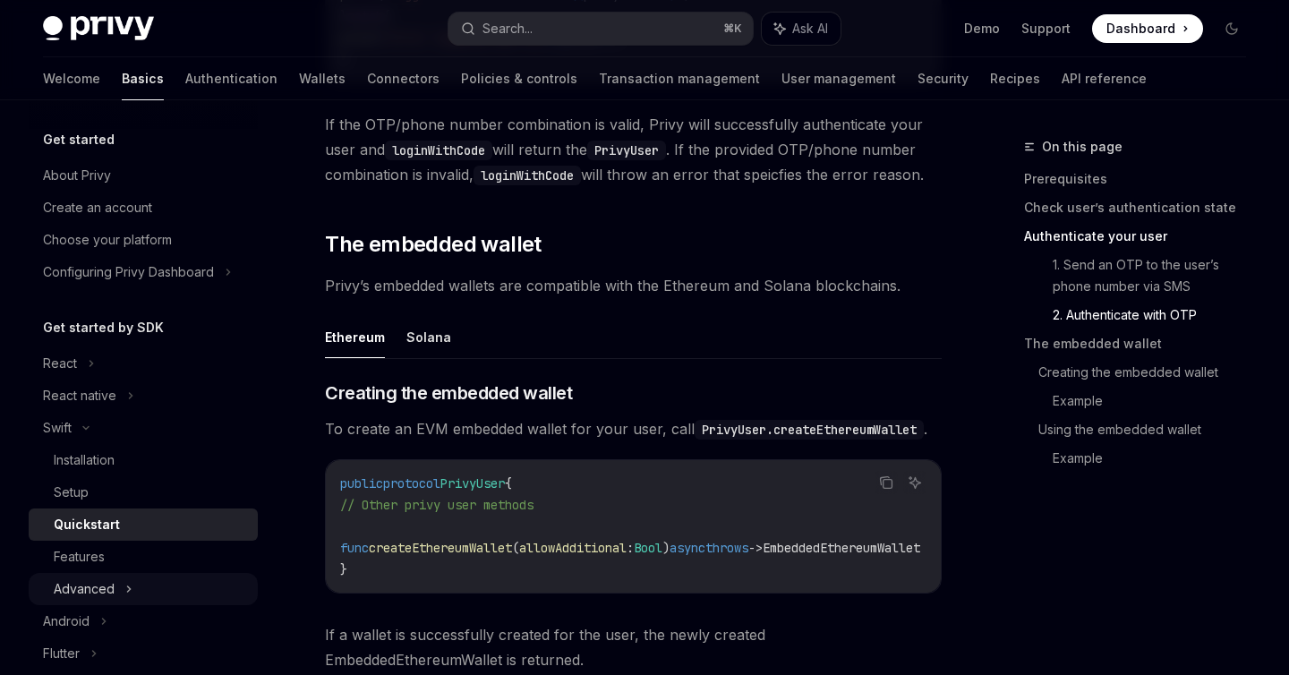 This screenshot has width=1289, height=675. What do you see at coordinates (107, 240) in the screenshot?
I see `div: Choose your platform` at bounding box center [107, 240].